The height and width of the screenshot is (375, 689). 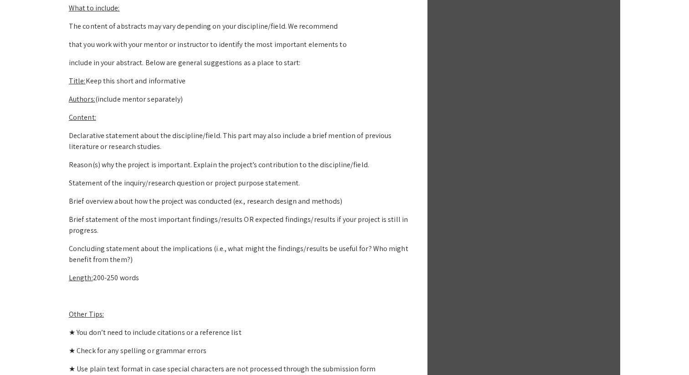 What do you see at coordinates (240, 351) in the screenshot?
I see `p: ★ Check for any spelling or grammar errors` at bounding box center [240, 351].